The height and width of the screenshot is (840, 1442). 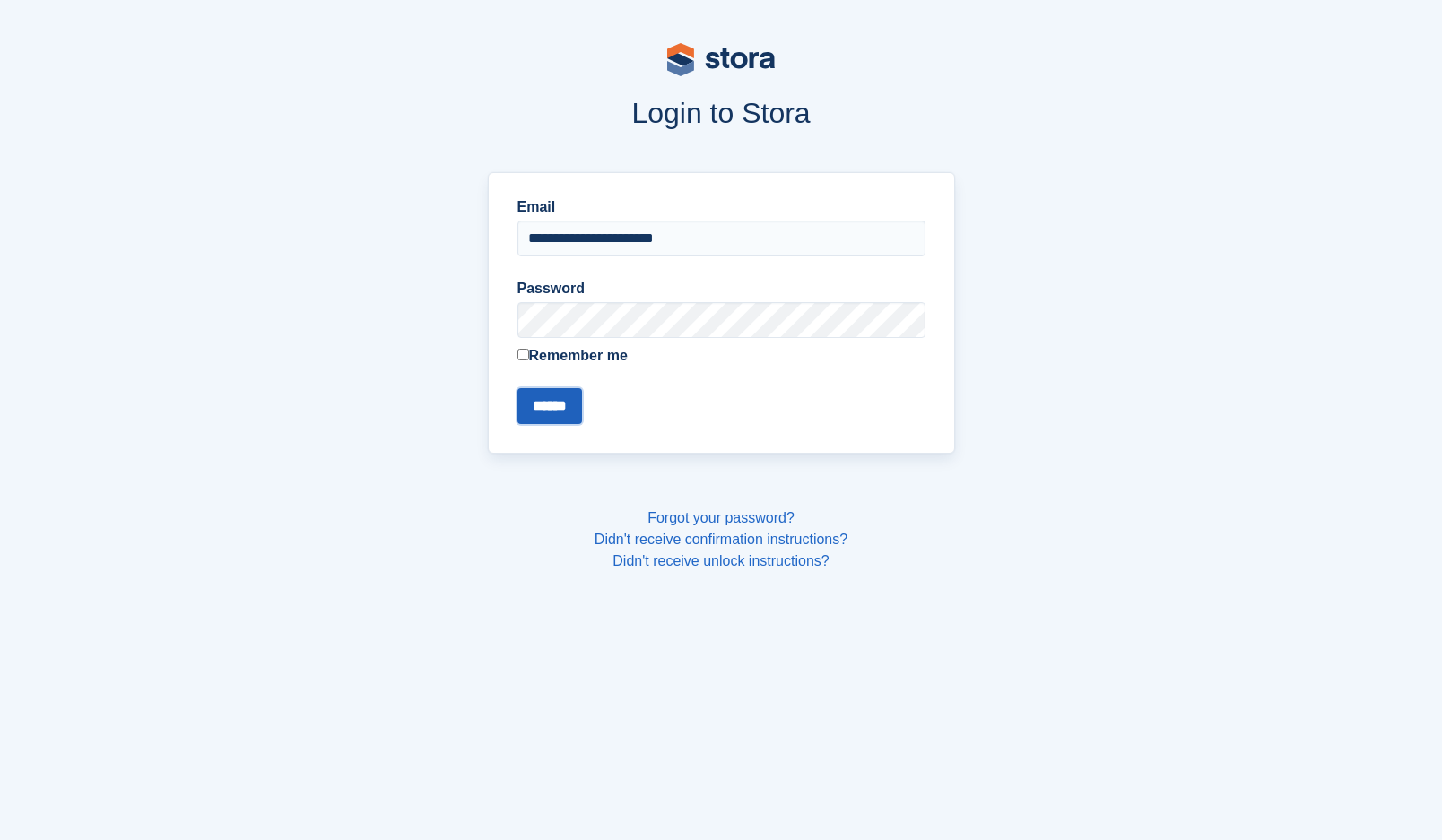 I want to click on a: Didn't receive confirmation instructions?, so click(x=721, y=539).